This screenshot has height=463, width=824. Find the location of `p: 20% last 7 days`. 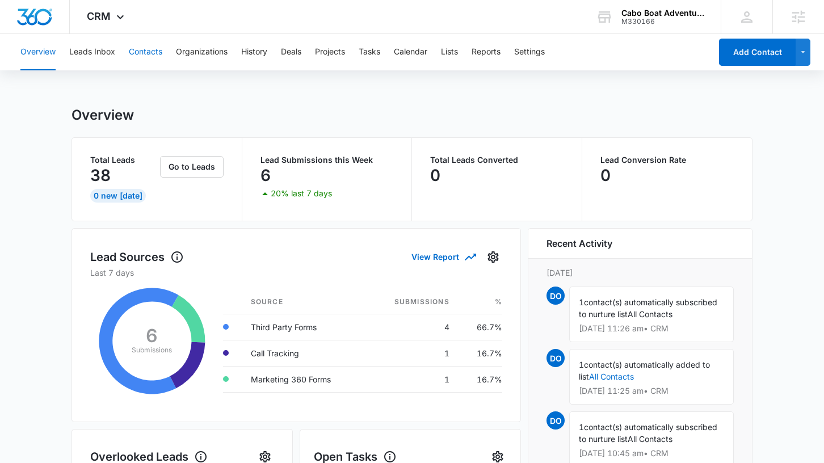

p: 20% last 7 days is located at coordinates (301, 194).